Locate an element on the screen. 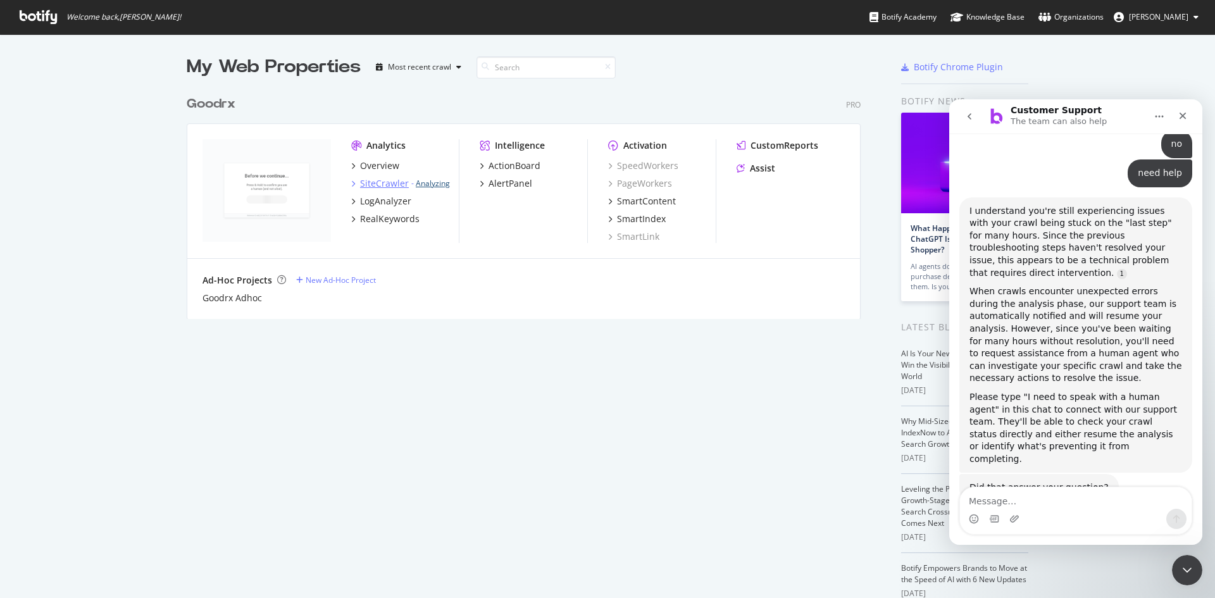  div: Intelligence is located at coordinates (519, 146).